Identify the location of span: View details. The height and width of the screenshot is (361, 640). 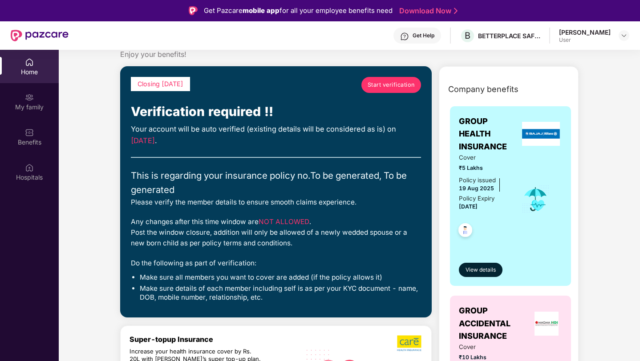
(481, 270).